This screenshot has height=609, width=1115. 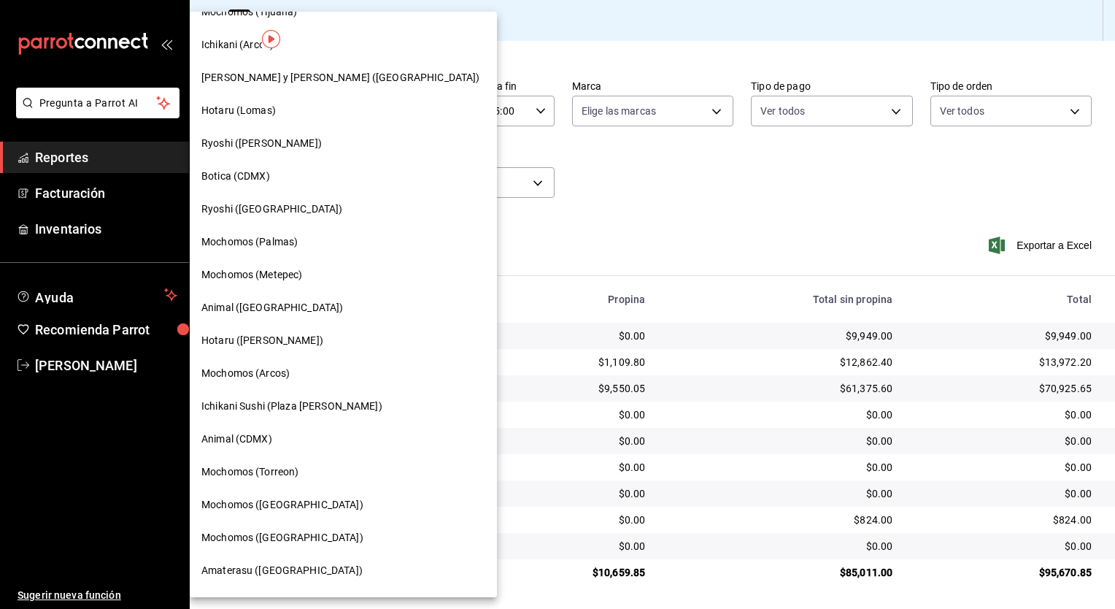 What do you see at coordinates (343, 110) in the screenshot?
I see `div: Hotaru (Lomas)` at bounding box center [343, 110].